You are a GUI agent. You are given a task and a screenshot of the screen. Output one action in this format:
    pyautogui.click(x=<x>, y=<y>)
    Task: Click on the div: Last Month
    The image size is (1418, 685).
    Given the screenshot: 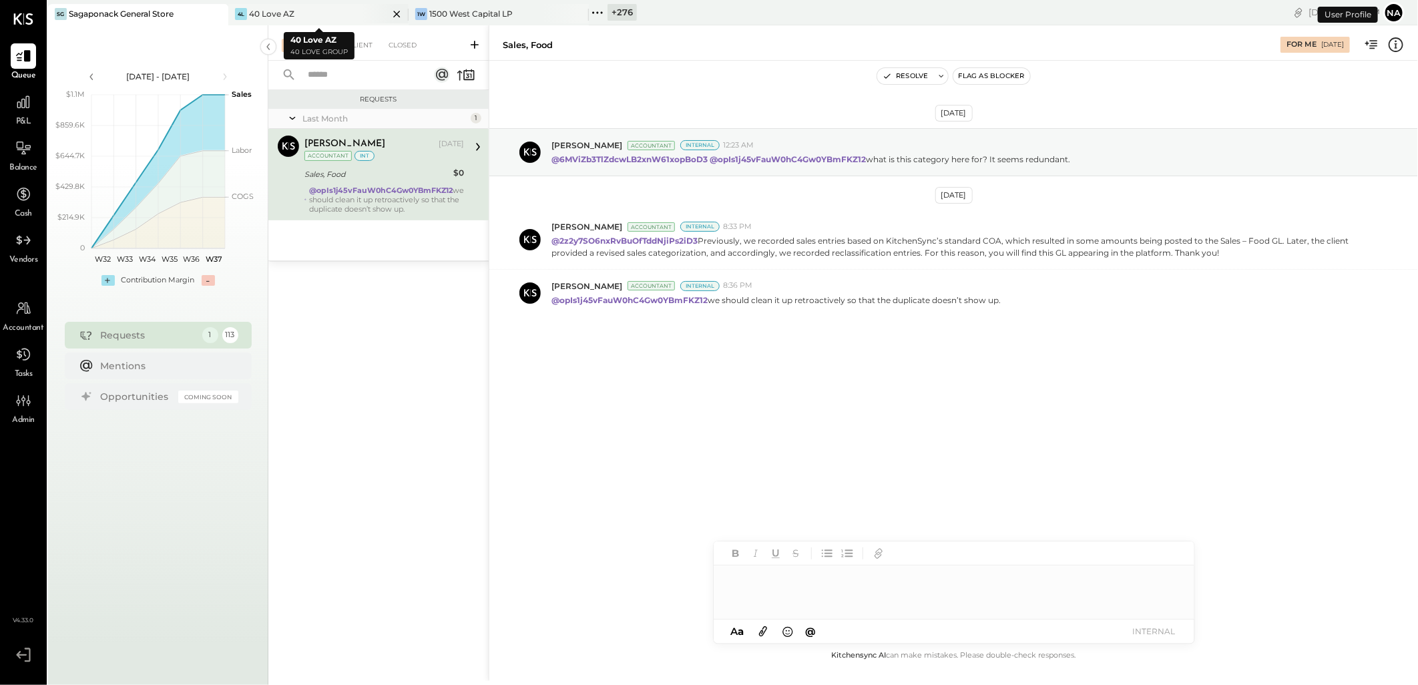 What is the action you would take?
    pyautogui.click(x=385, y=118)
    